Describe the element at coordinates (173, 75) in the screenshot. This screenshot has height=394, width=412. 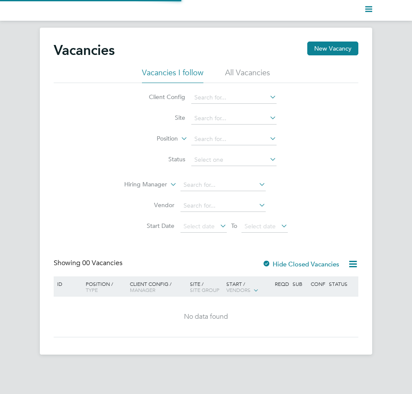
I see `li: Vacancies I follow` at that location.